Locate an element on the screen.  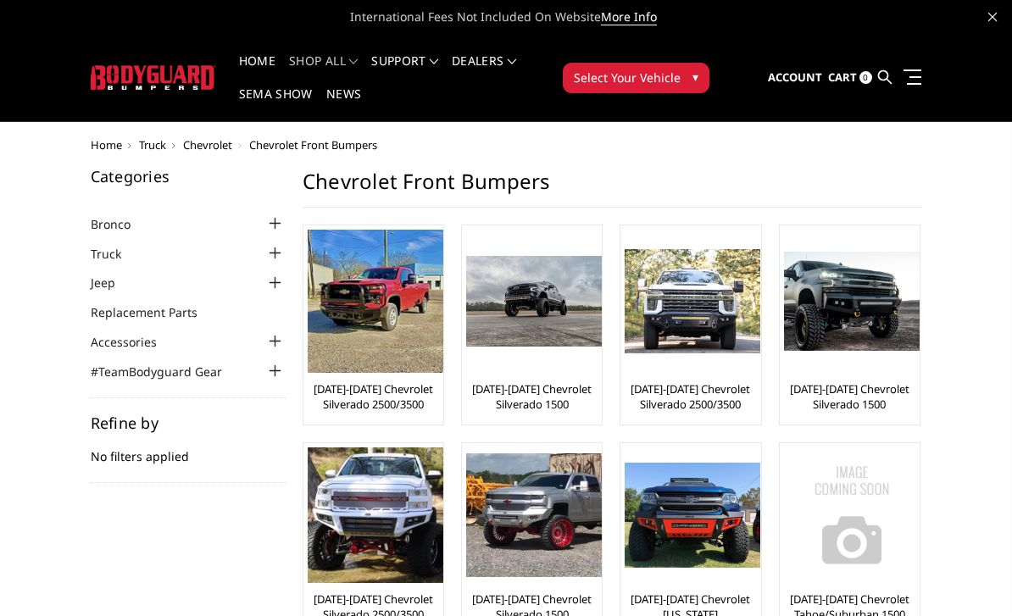
a: SEMA Show is located at coordinates (275, 104).